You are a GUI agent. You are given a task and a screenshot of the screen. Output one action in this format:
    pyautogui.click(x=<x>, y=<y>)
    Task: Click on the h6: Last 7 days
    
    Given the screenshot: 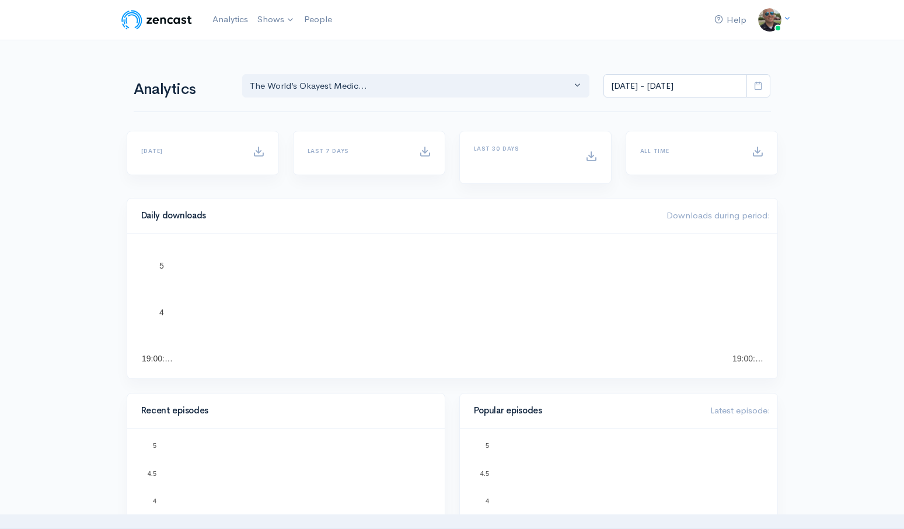 What is the action you would take?
    pyautogui.click(x=356, y=151)
    